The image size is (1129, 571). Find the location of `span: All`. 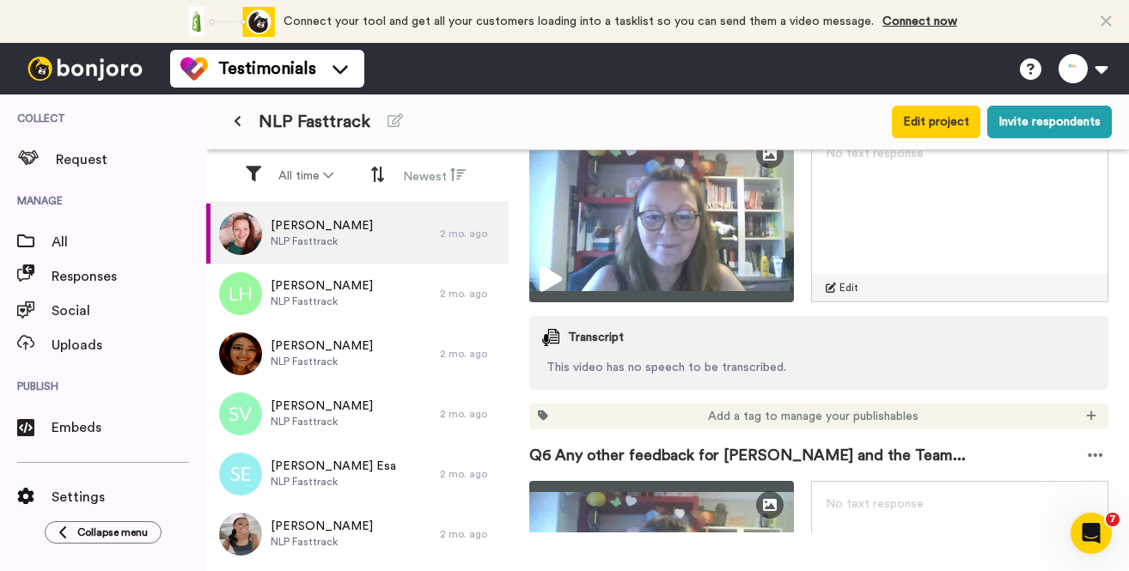

span: All is located at coordinates (129, 242).